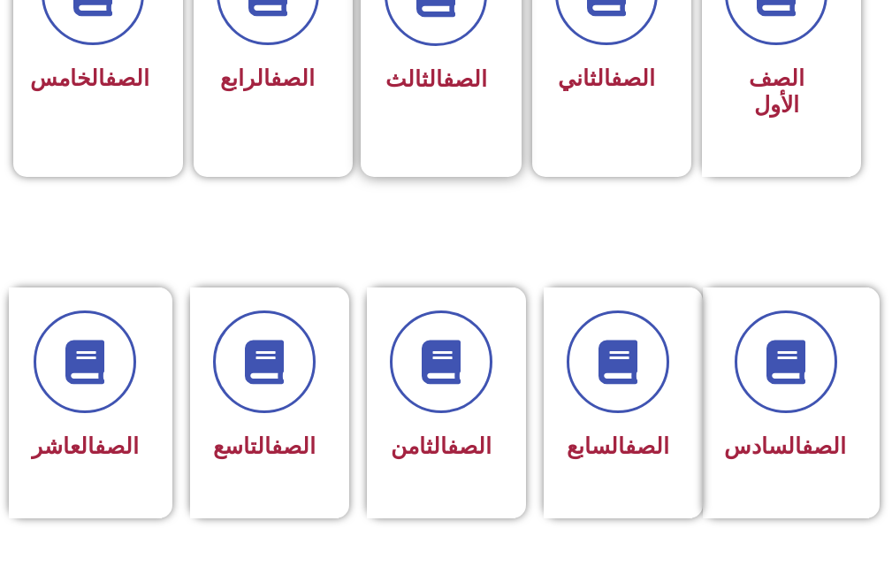 The image size is (892, 567). Describe the element at coordinates (618, 446) in the screenshot. I see `span: السابع` at that location.